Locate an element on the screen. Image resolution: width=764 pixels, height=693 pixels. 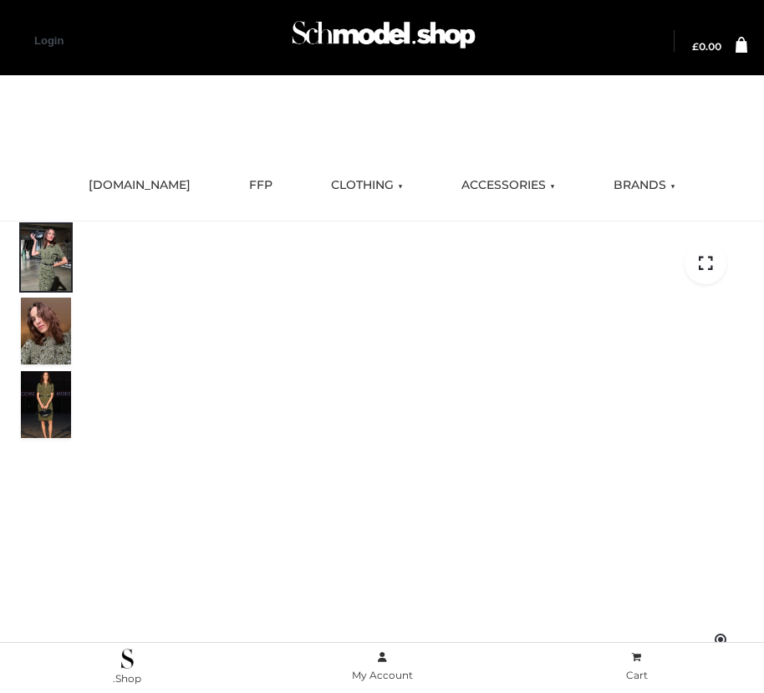
a: Login is located at coordinates (48, 40).